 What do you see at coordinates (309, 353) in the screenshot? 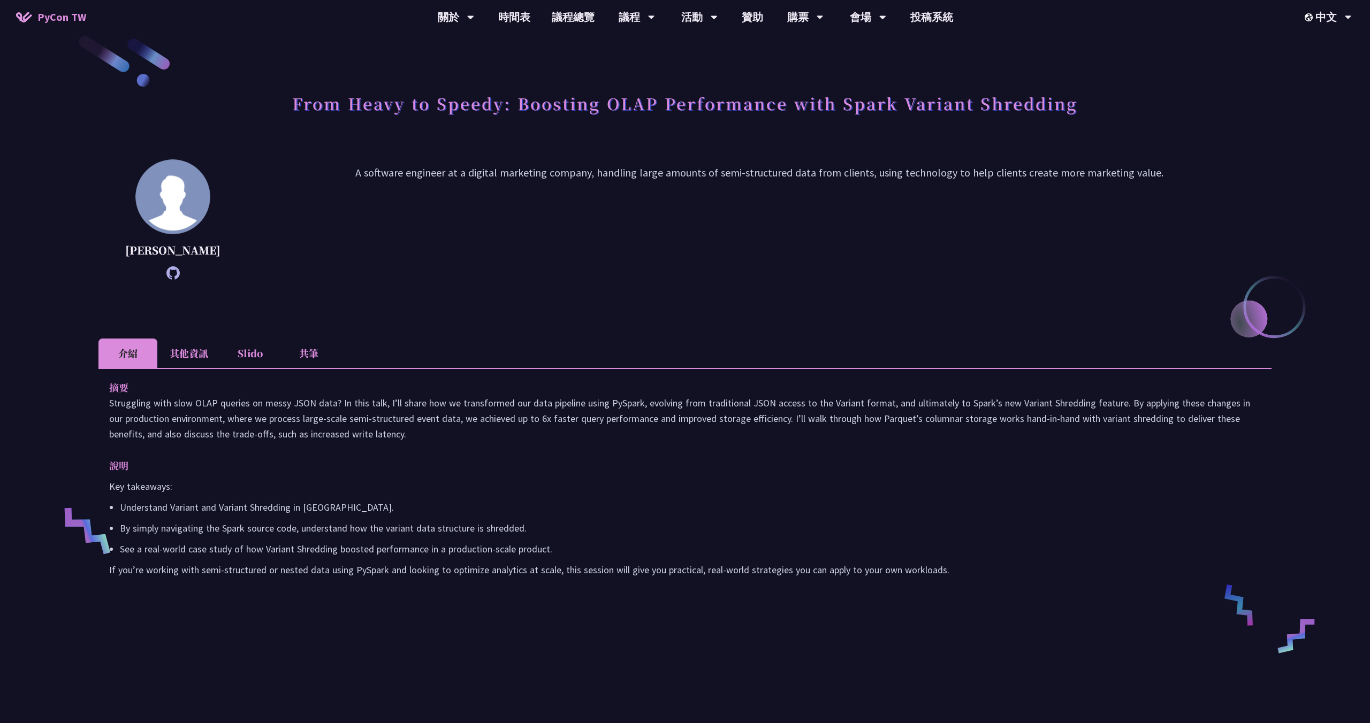
I see `li: 共筆` at bounding box center [309, 353].